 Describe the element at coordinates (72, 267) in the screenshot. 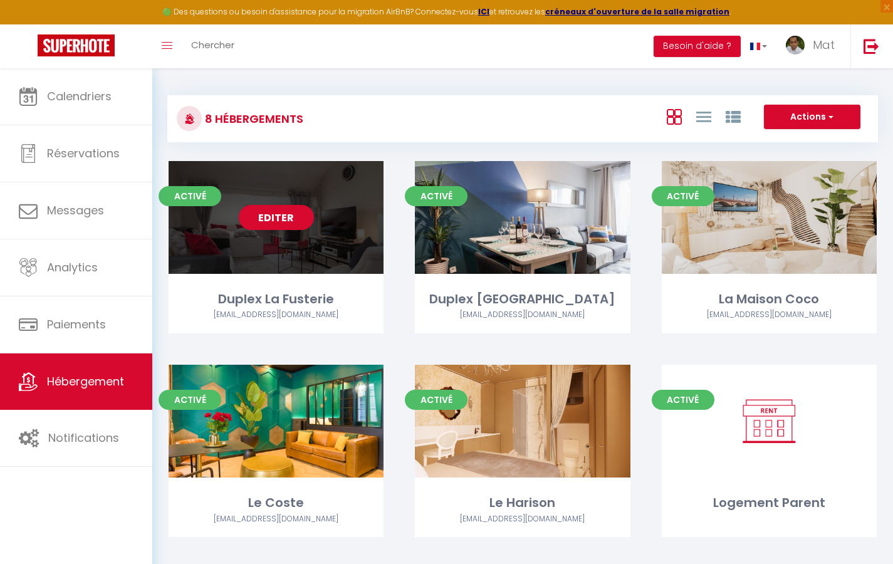

I see `span: Analytics` at that location.